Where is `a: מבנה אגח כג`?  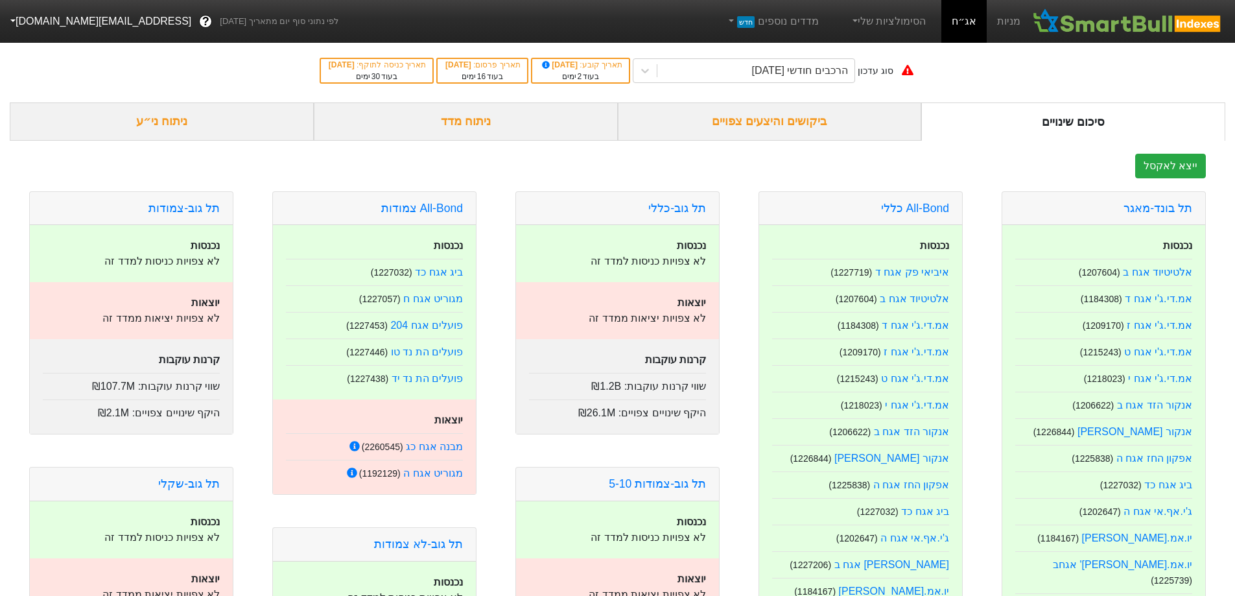 a: מבנה אגח כג is located at coordinates (434, 446).